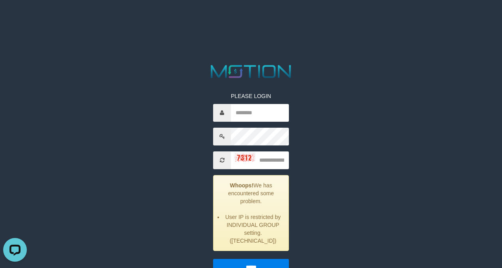 This screenshot has width=502, height=268. I want to click on button: Open LiveChat chat widget, so click(15, 15).